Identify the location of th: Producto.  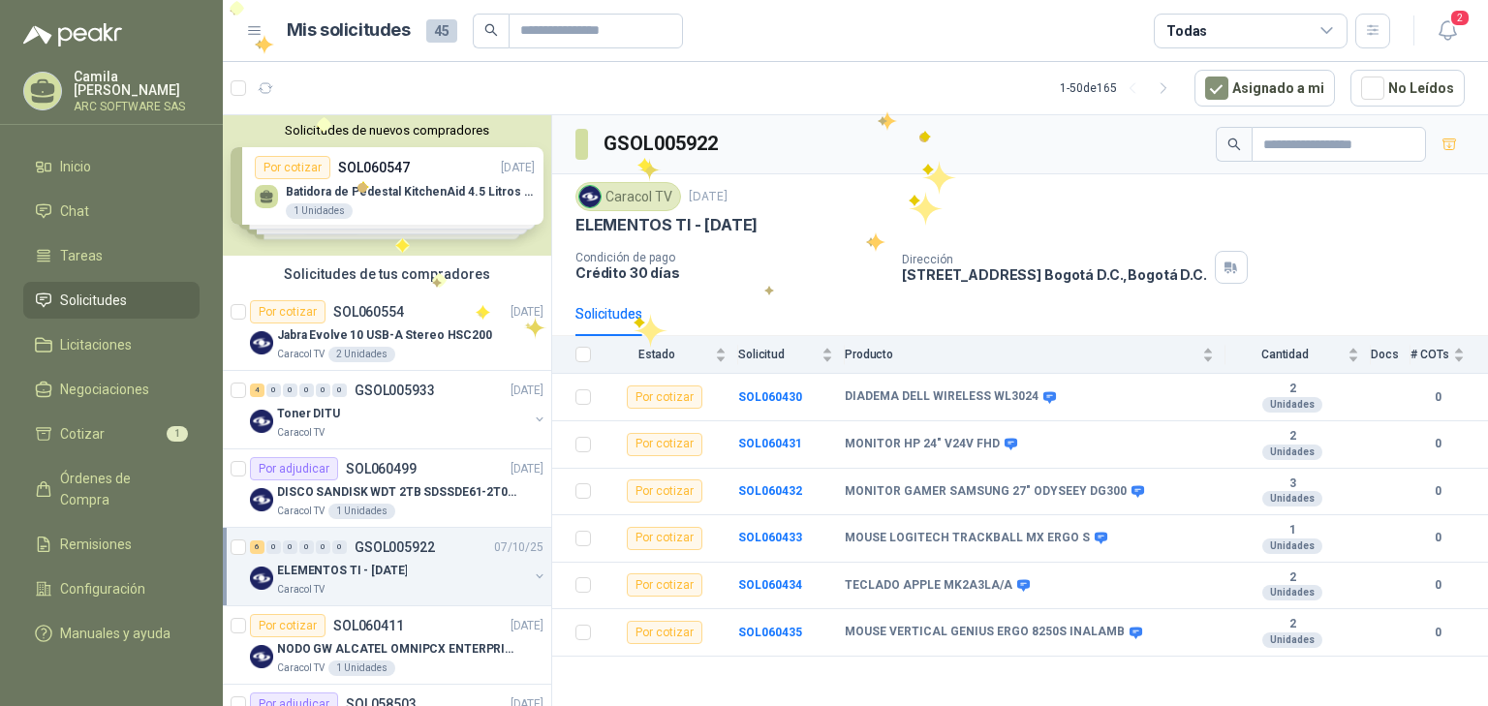
(1035, 355).